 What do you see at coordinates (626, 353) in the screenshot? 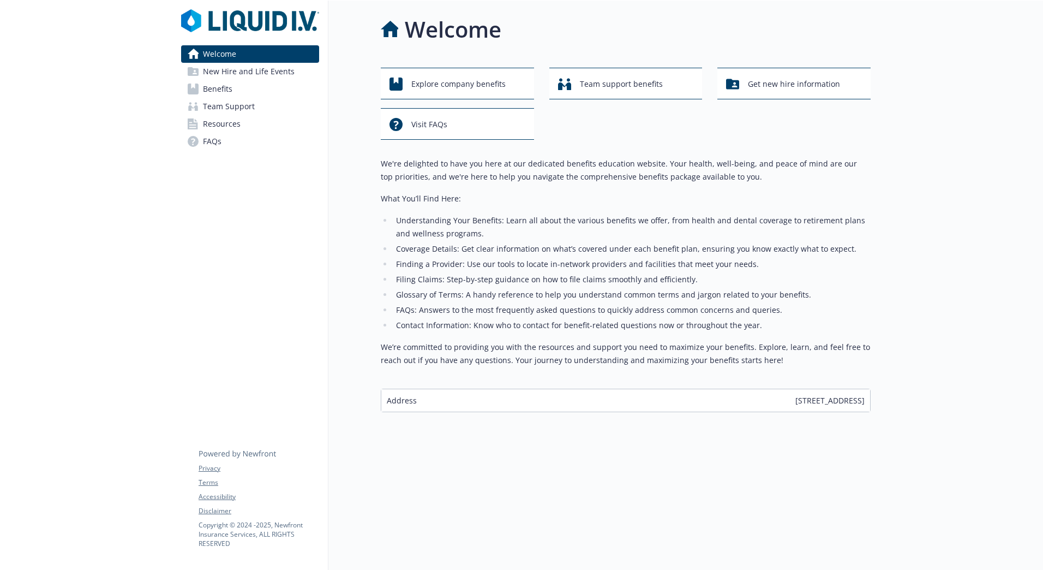
I see `p: We’re committed to providing you with the resources and support you need to maximize your benefit...` at bounding box center [626, 353].